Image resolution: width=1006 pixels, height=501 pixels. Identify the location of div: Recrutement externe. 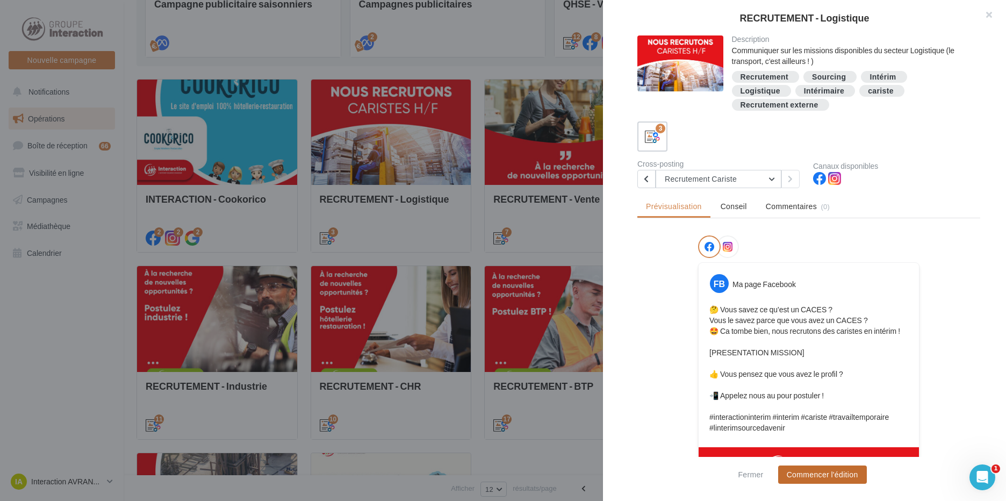
(779, 105).